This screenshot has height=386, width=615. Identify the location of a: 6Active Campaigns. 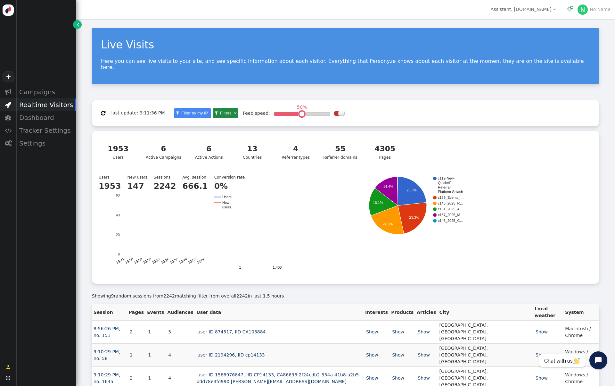
(164, 152).